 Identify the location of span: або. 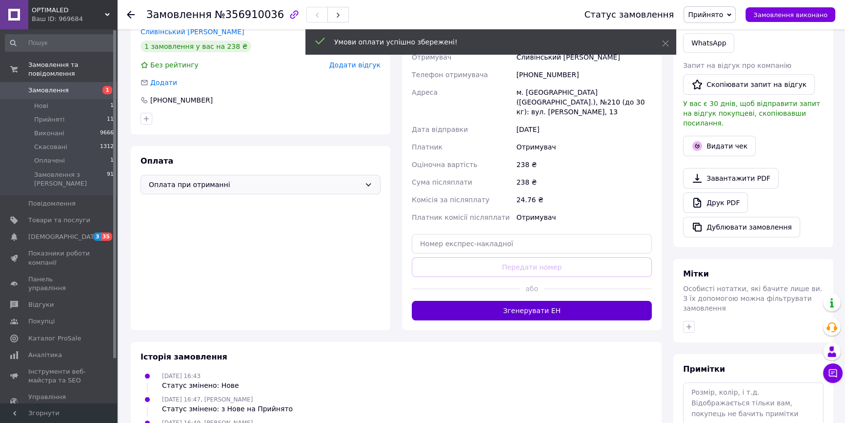
(531, 288).